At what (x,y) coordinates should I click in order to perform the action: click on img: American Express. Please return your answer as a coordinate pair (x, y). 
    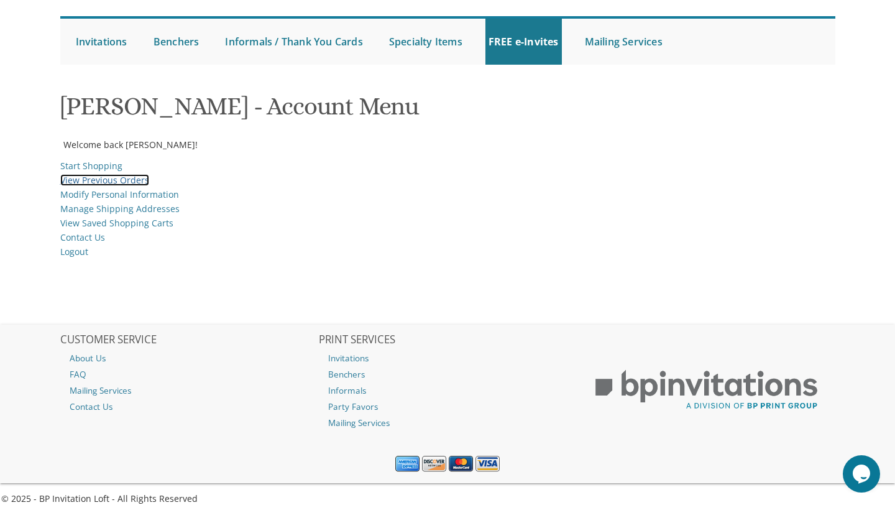
    Looking at the image, I should click on (407, 464).